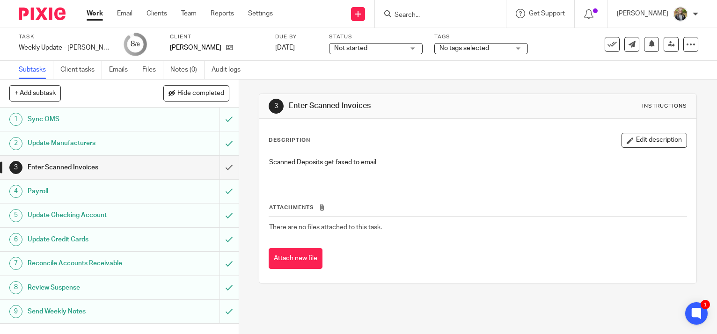 The height and width of the screenshot is (334, 717). Describe the element at coordinates (291, 207) in the screenshot. I see `span: Attachments` at that location.